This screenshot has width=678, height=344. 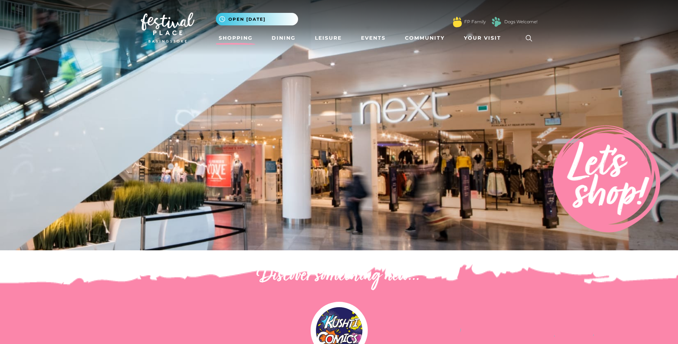 I want to click on span: Your Visit, so click(x=482, y=38).